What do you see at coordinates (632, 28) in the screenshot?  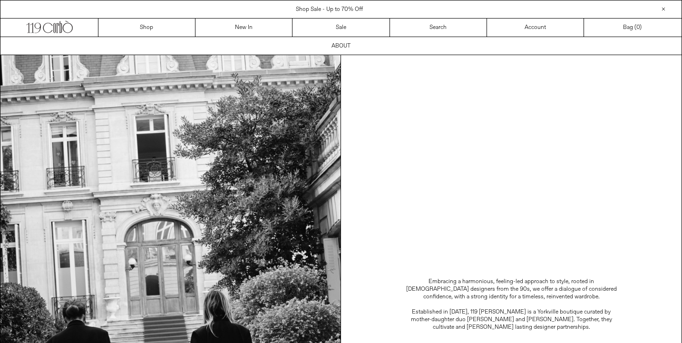 I see `a: Bag ()` at bounding box center [632, 28].